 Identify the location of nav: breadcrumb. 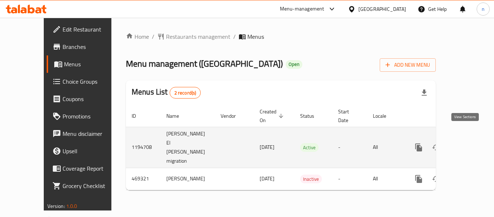
(281, 37).